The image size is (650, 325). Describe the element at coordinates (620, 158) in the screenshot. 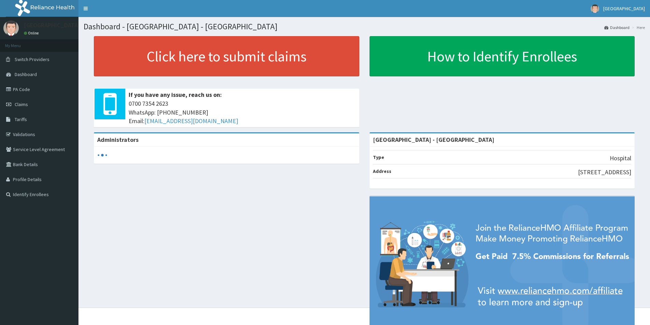

I see `p: Hospital` at that location.